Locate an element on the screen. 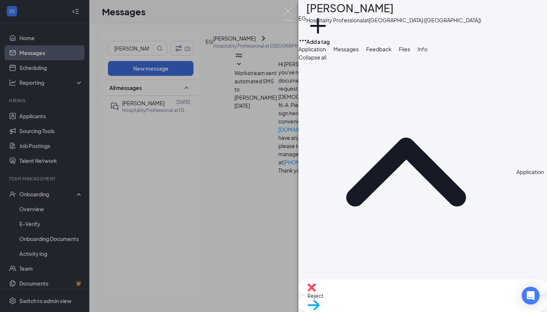  div: Application is located at coordinates (530, 172).